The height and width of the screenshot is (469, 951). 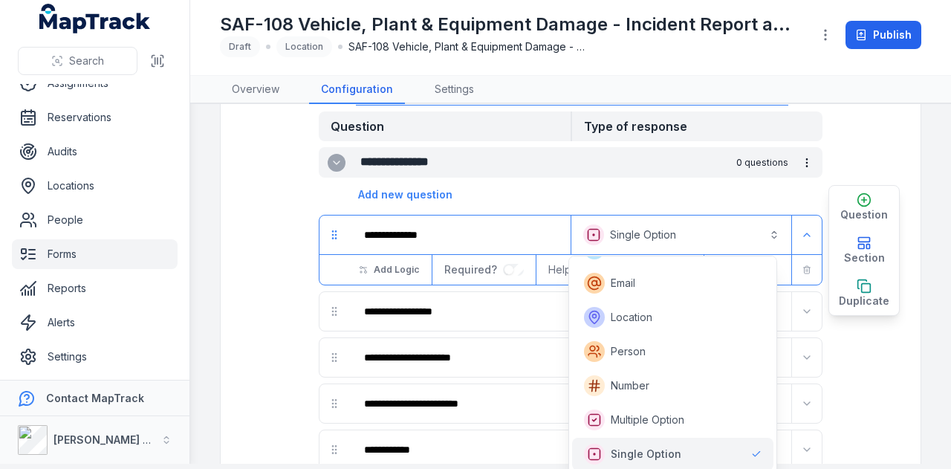 What do you see at coordinates (647, 420) in the screenshot?
I see `span: Multiple Option` at bounding box center [647, 420].